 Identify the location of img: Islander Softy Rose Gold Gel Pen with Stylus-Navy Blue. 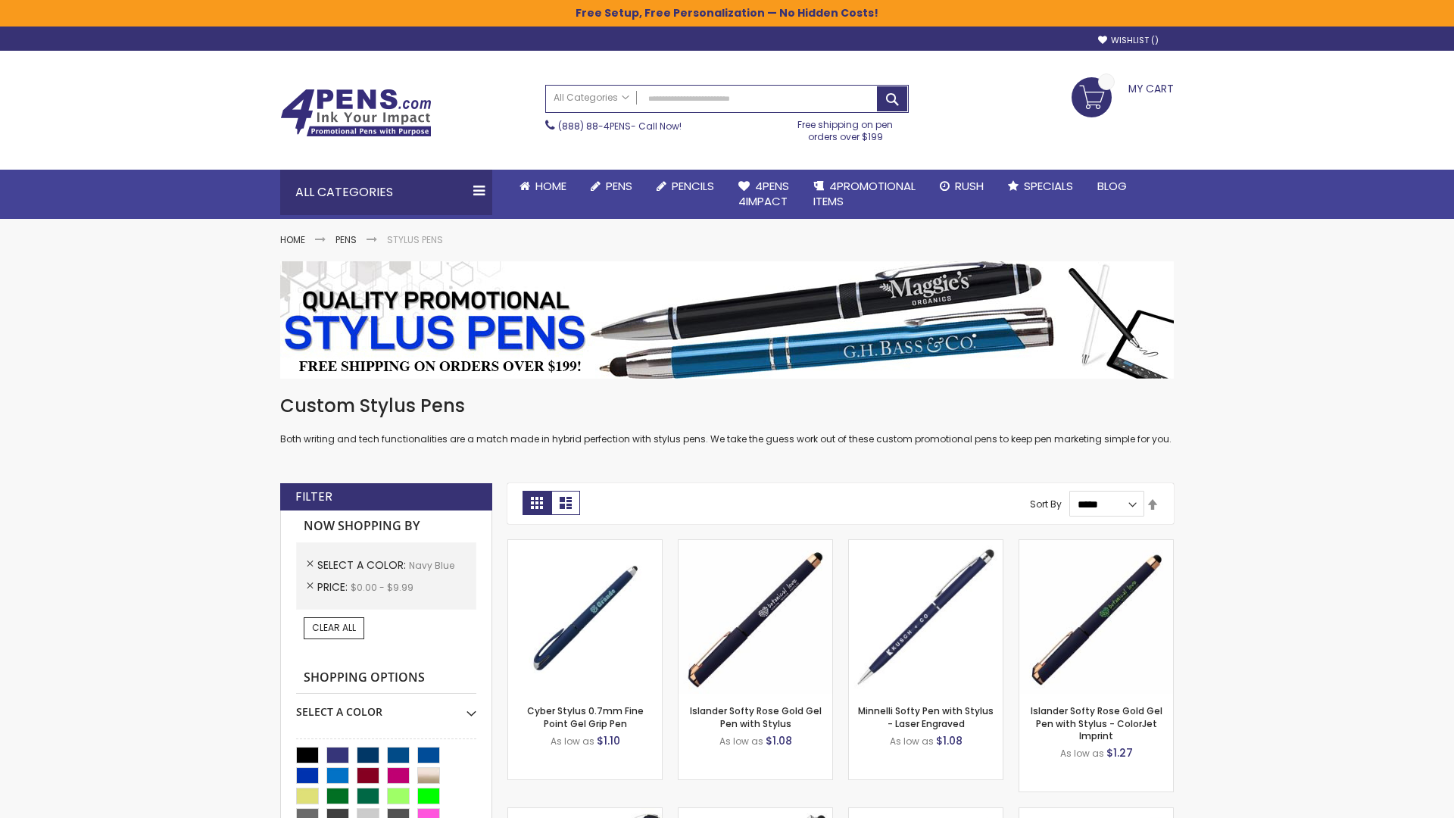
(755, 617).